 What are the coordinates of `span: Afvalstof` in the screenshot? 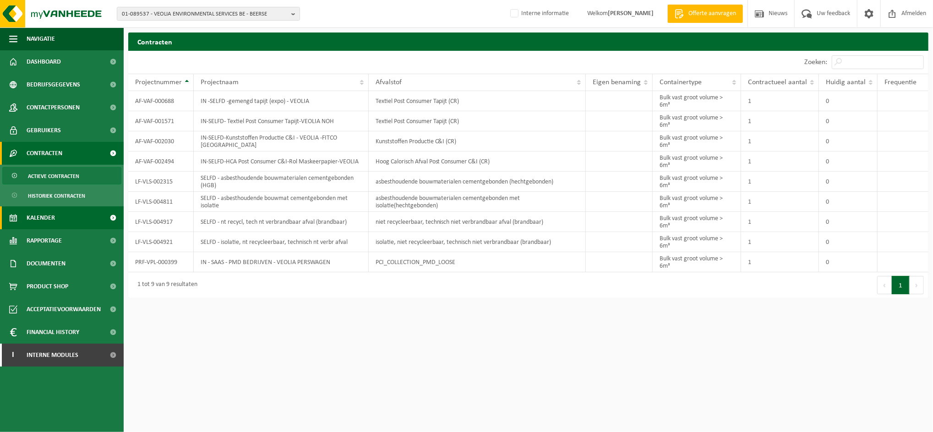 It's located at (388, 82).